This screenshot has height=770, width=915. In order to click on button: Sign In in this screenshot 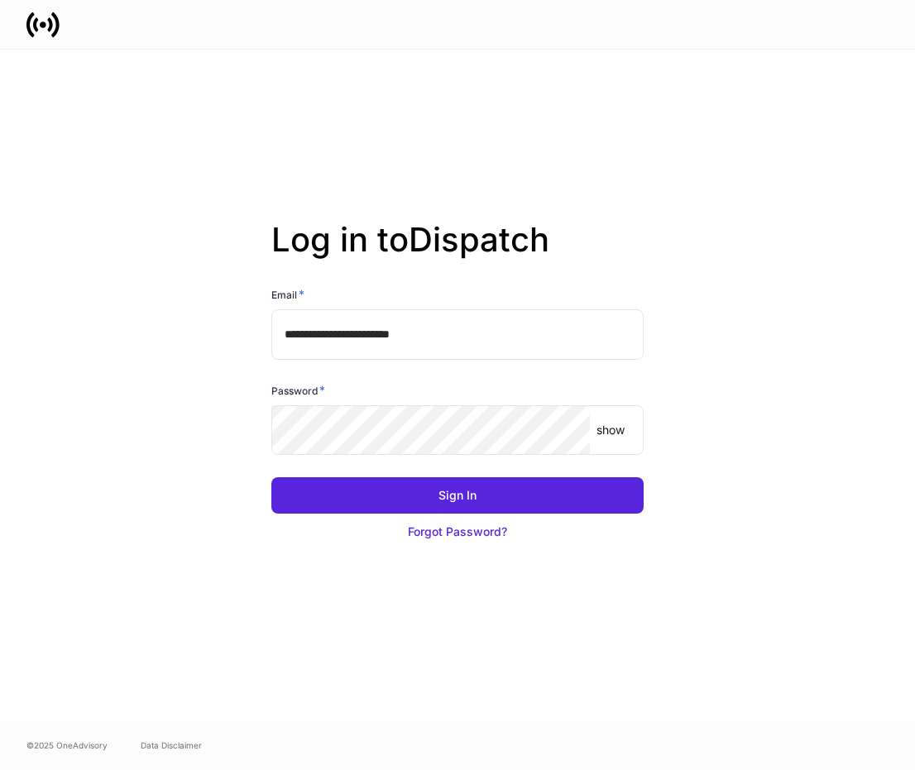, I will do `click(457, 495)`.